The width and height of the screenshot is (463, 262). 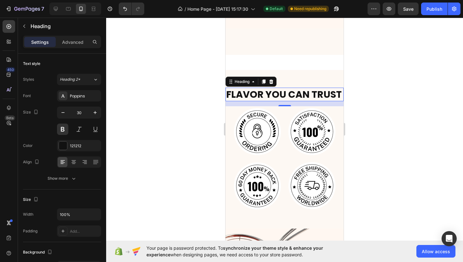 I want to click on span: Default, so click(x=276, y=9).